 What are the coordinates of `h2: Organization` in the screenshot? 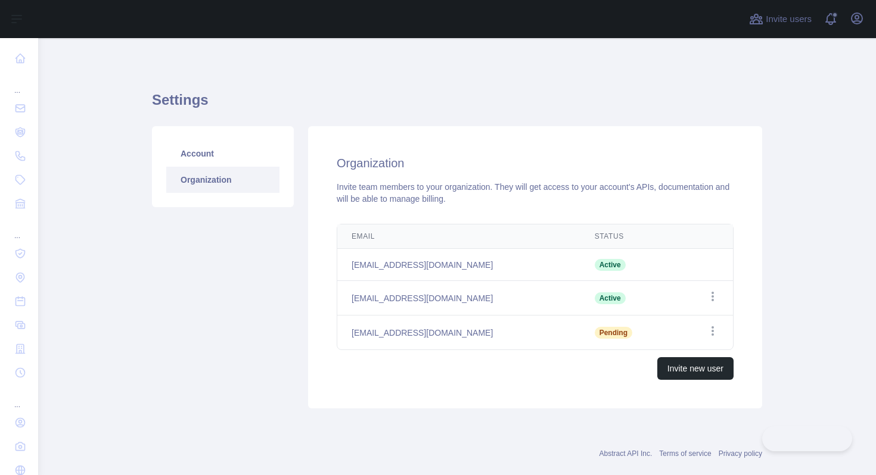 It's located at (535, 163).